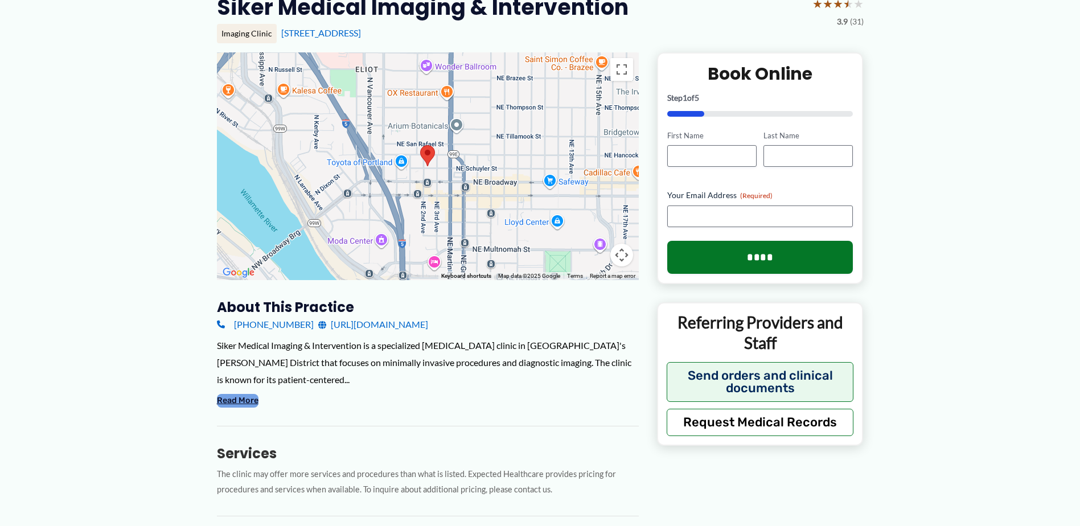  Describe the element at coordinates (760, 195) in the screenshot. I see `label: Your Email Address` at that location.